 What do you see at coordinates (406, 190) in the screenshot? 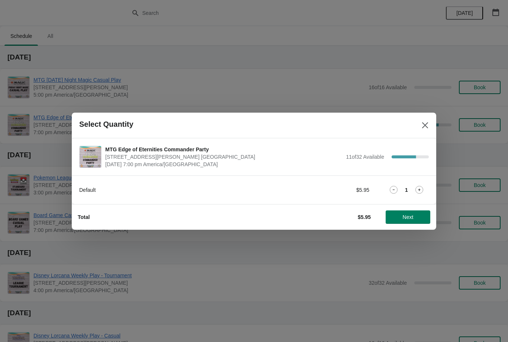
I see `strong: 1` at bounding box center [406, 190].